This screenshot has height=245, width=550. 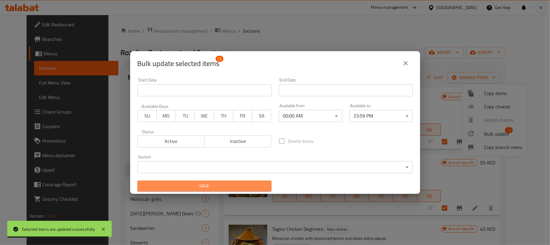 I want to click on button: WE, so click(x=204, y=116).